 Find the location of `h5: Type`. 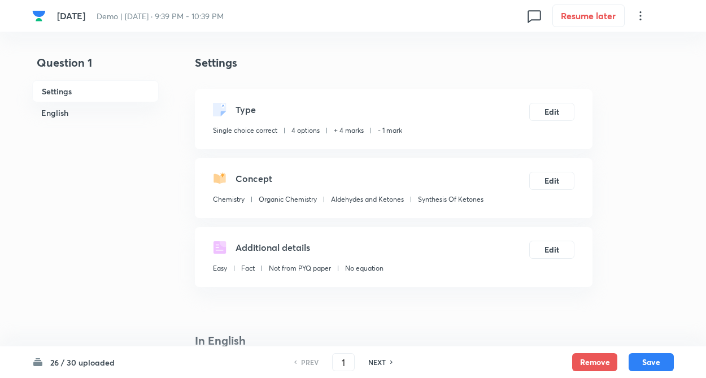

h5: Type is located at coordinates (246, 110).